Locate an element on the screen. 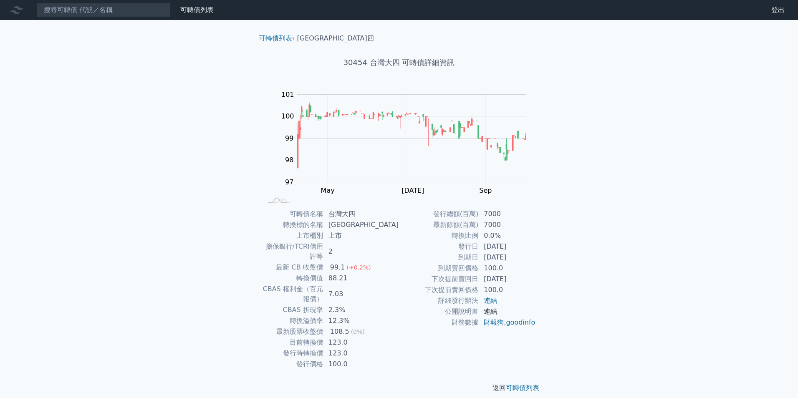  td: 2 is located at coordinates (361, 252).